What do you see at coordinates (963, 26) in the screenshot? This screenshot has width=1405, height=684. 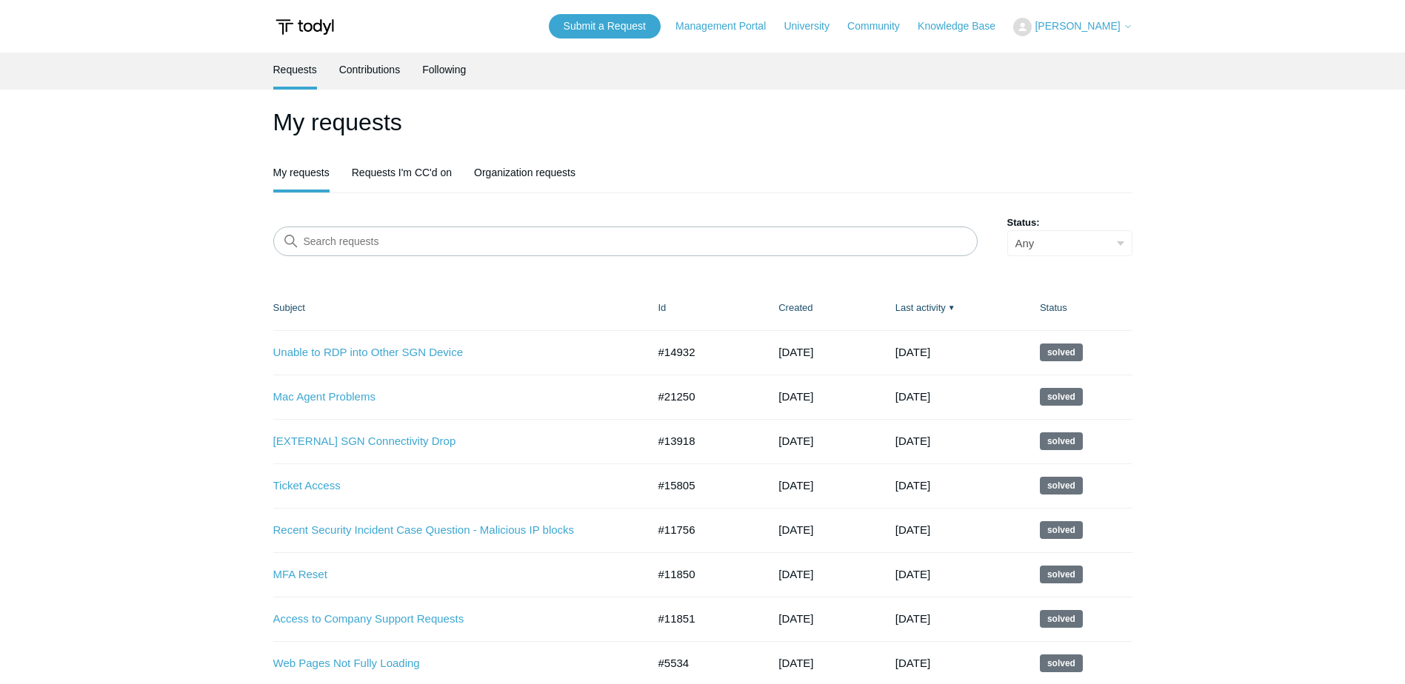 I see `a: Knowledge Base` at bounding box center [963, 26].